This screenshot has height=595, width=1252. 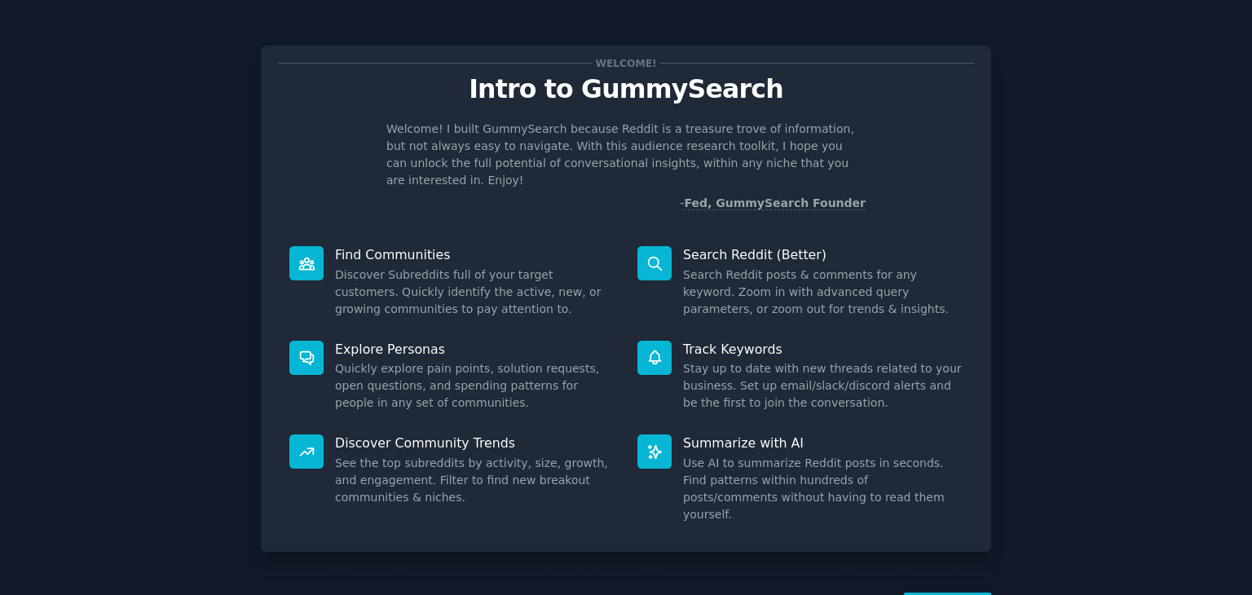 What do you see at coordinates (823, 349) in the screenshot?
I see `p: Track Keywords` at bounding box center [823, 349].